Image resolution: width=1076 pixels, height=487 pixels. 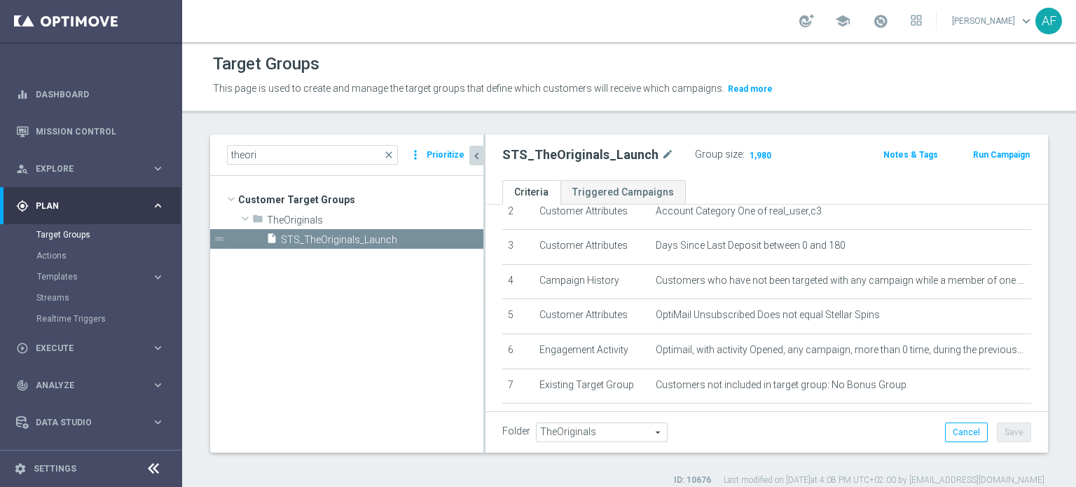 What do you see at coordinates (90, 132) in the screenshot?
I see `button: Mission Control` at bounding box center [90, 132].